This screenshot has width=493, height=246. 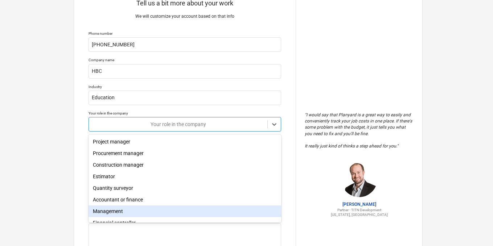 What do you see at coordinates (359, 131) in the screenshot?
I see `p: " I would say that Planyard is a great way to easily and conveniently track your job costs in one...` at bounding box center [359, 131].